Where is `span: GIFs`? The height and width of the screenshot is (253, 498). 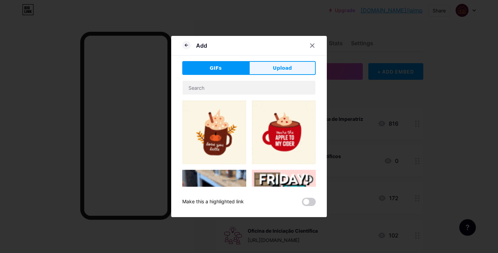 span: GIFs is located at coordinates (215, 68).